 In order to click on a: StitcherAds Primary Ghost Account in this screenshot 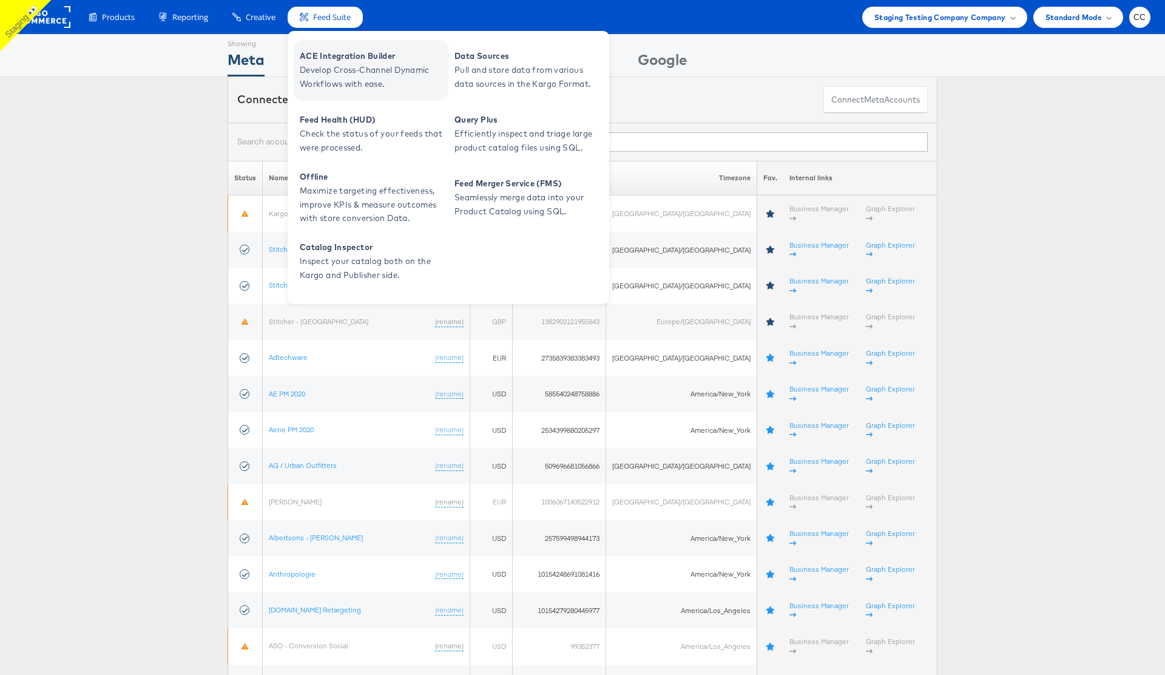, I will do `click(326, 249)`.